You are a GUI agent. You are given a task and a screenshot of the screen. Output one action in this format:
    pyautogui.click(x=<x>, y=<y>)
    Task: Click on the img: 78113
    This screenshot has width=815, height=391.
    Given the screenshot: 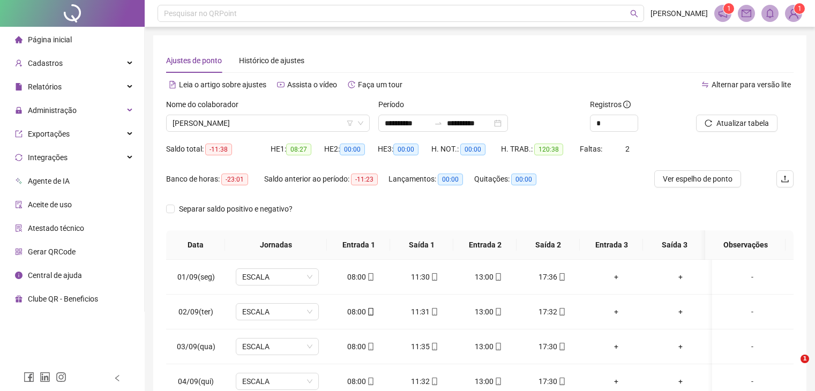 What is the action you would take?
    pyautogui.click(x=794, y=13)
    